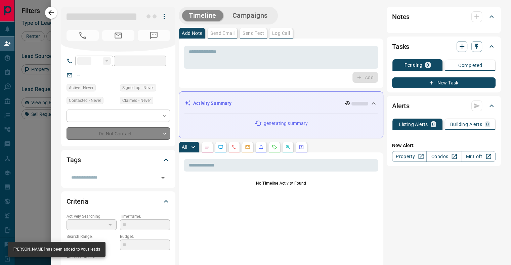  I want to click on p: Completed, so click(470, 65).